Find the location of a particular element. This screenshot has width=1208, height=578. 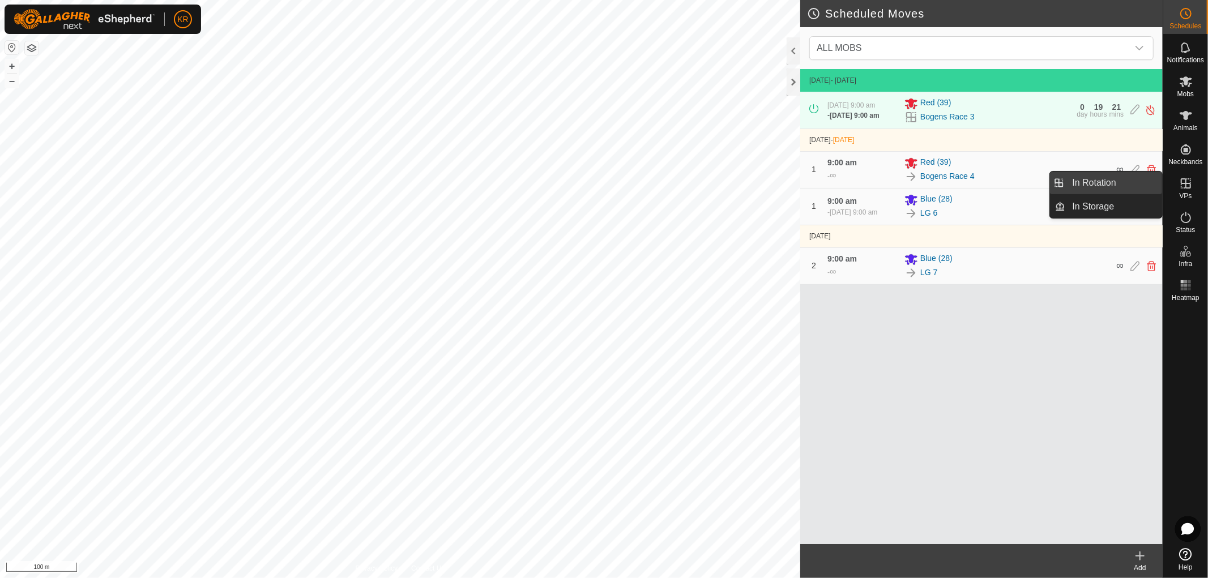

a: Bogens Race 3 is located at coordinates (947, 117).